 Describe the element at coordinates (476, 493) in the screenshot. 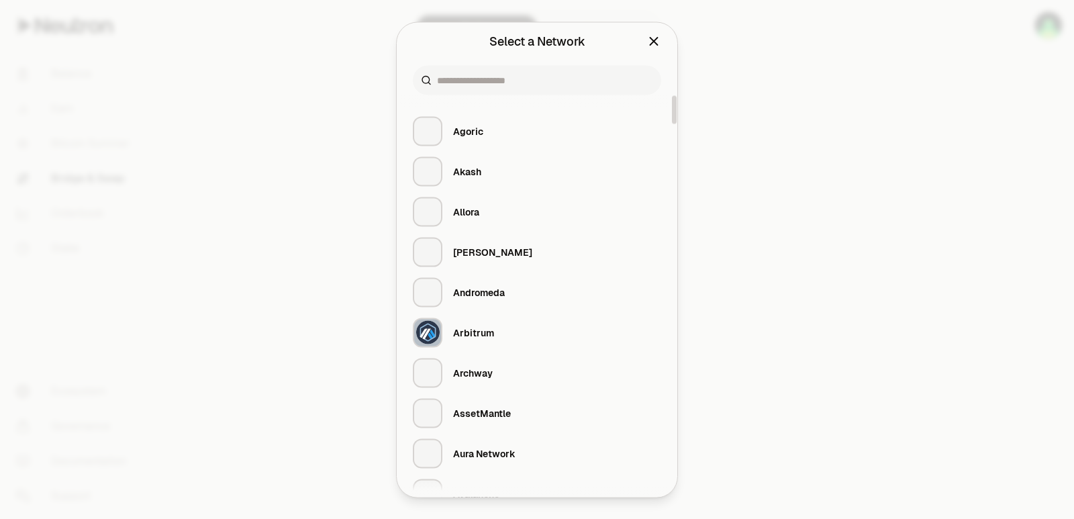

I see `div: Avalanche` at that location.